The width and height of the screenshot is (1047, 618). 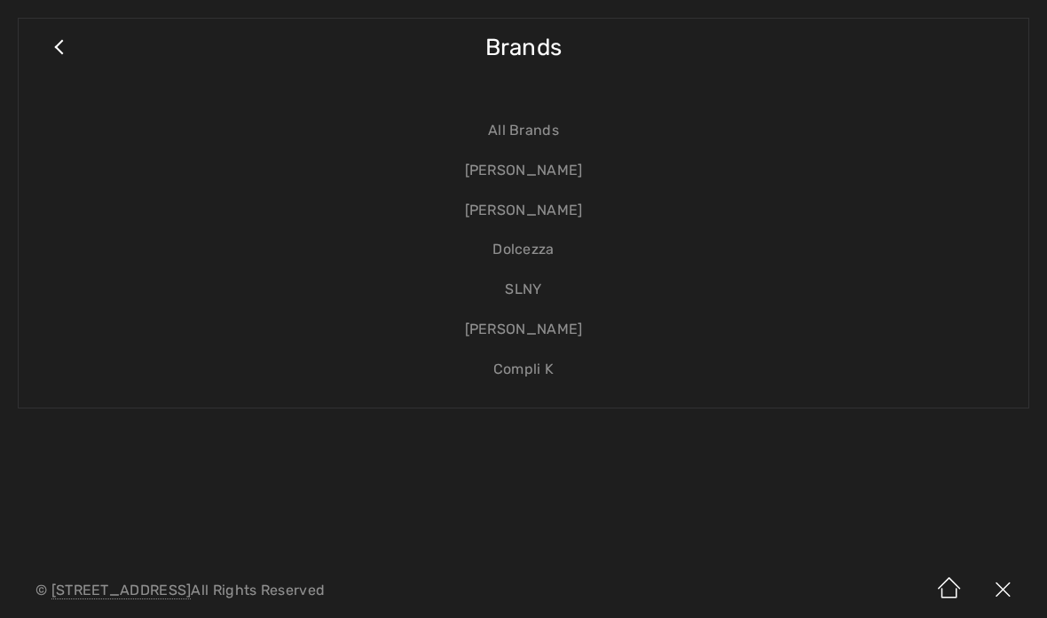 What do you see at coordinates (524, 289) in the screenshot?
I see `a: SLNY` at bounding box center [524, 289].